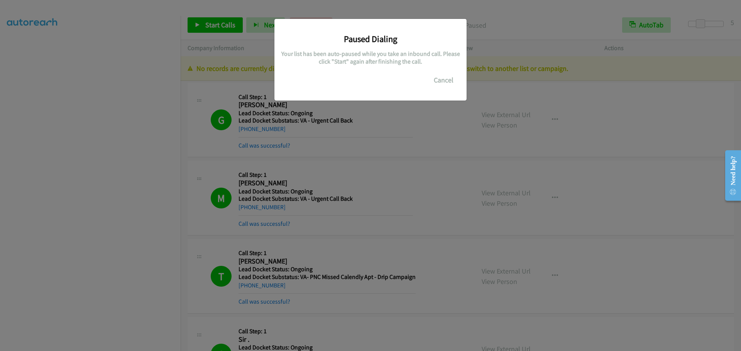 Image resolution: width=741 pixels, height=351 pixels. What do you see at coordinates (370, 39) in the screenshot?
I see `h3: Paused Dialing` at bounding box center [370, 39].